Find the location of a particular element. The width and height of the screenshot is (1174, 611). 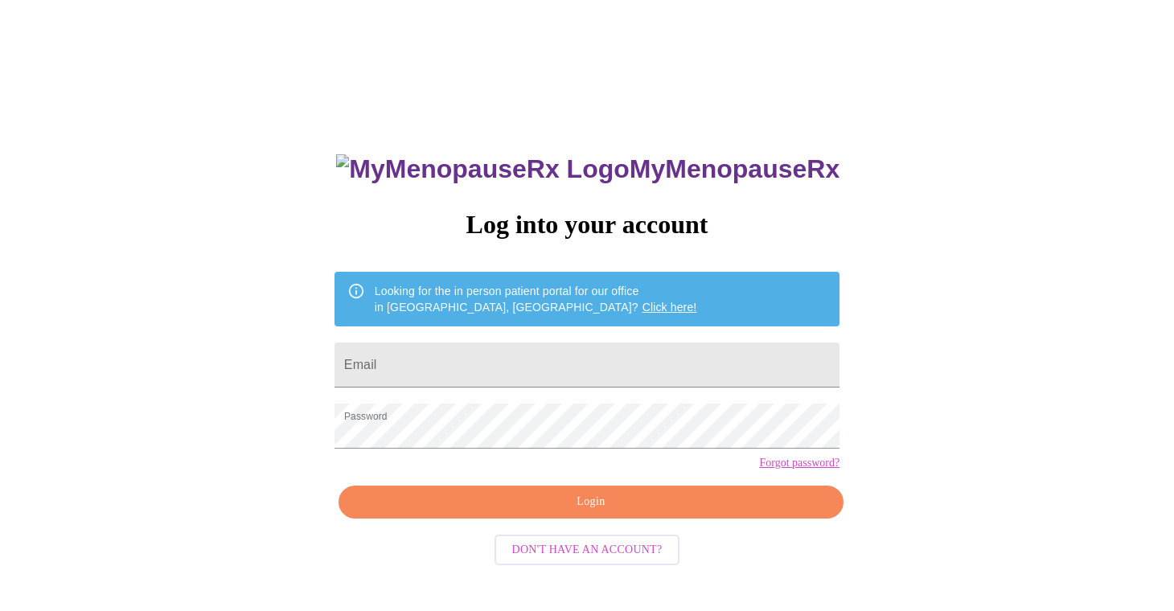

h3: MyMenopauseRx is located at coordinates (588, 169).